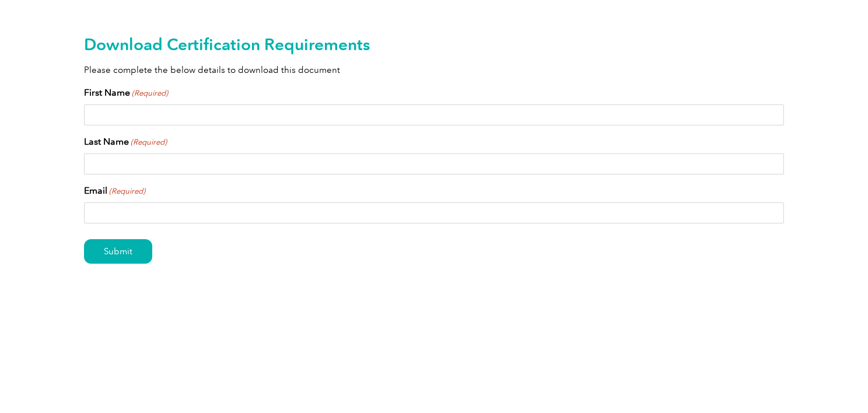  Describe the element at coordinates (126, 93) in the screenshot. I see `label: First Name` at that location.